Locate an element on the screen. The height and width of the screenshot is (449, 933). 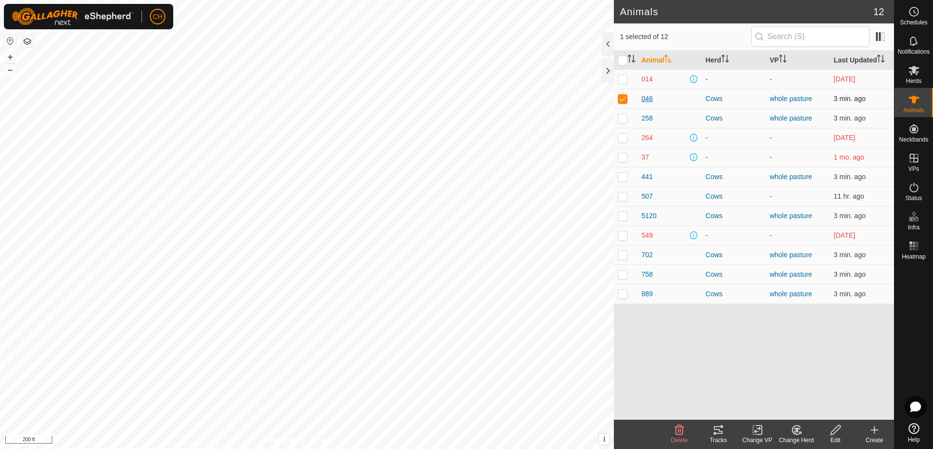
span: 758 is located at coordinates (647, 274).